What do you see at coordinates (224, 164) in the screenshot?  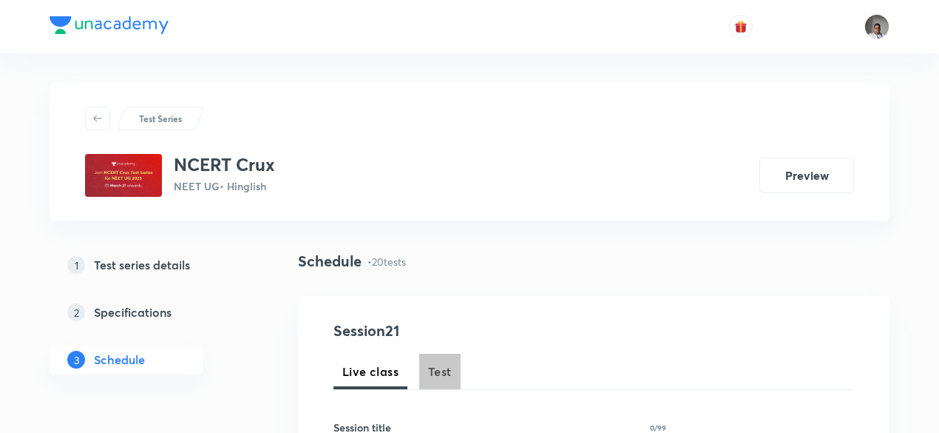 I see `h3: NCERT Crux` at bounding box center [224, 164].